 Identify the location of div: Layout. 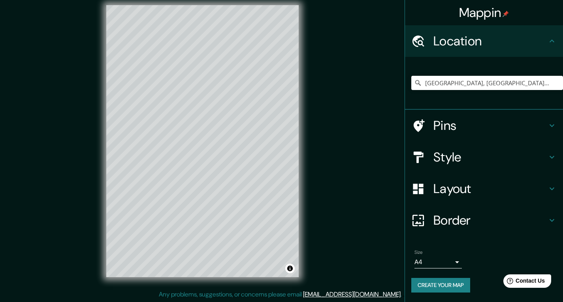
(484, 189).